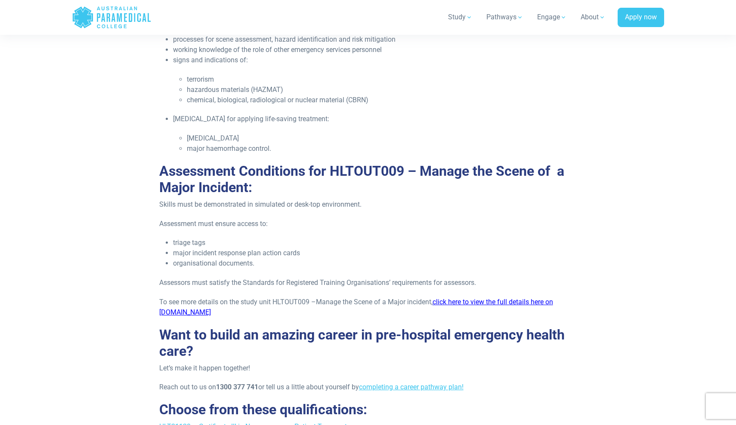 The height and width of the screenshot is (425, 736). I want to click on strong: 1300 377 741, so click(237, 387).